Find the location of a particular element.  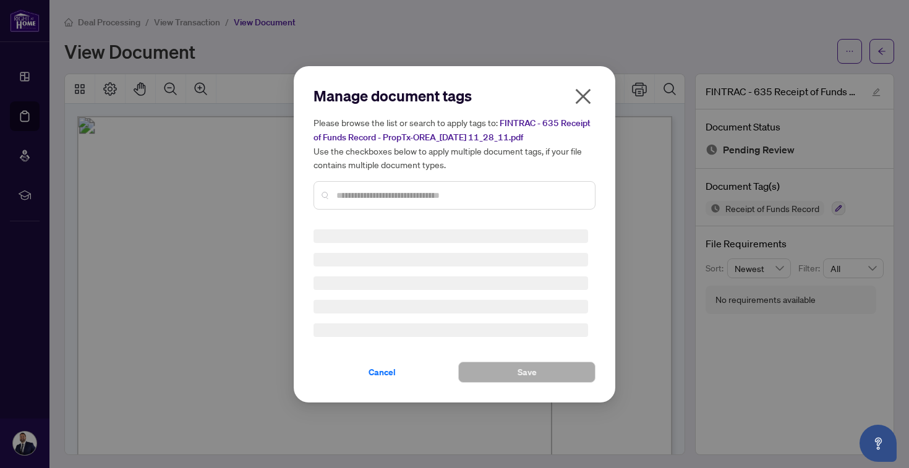

button: Save is located at coordinates (527, 372).